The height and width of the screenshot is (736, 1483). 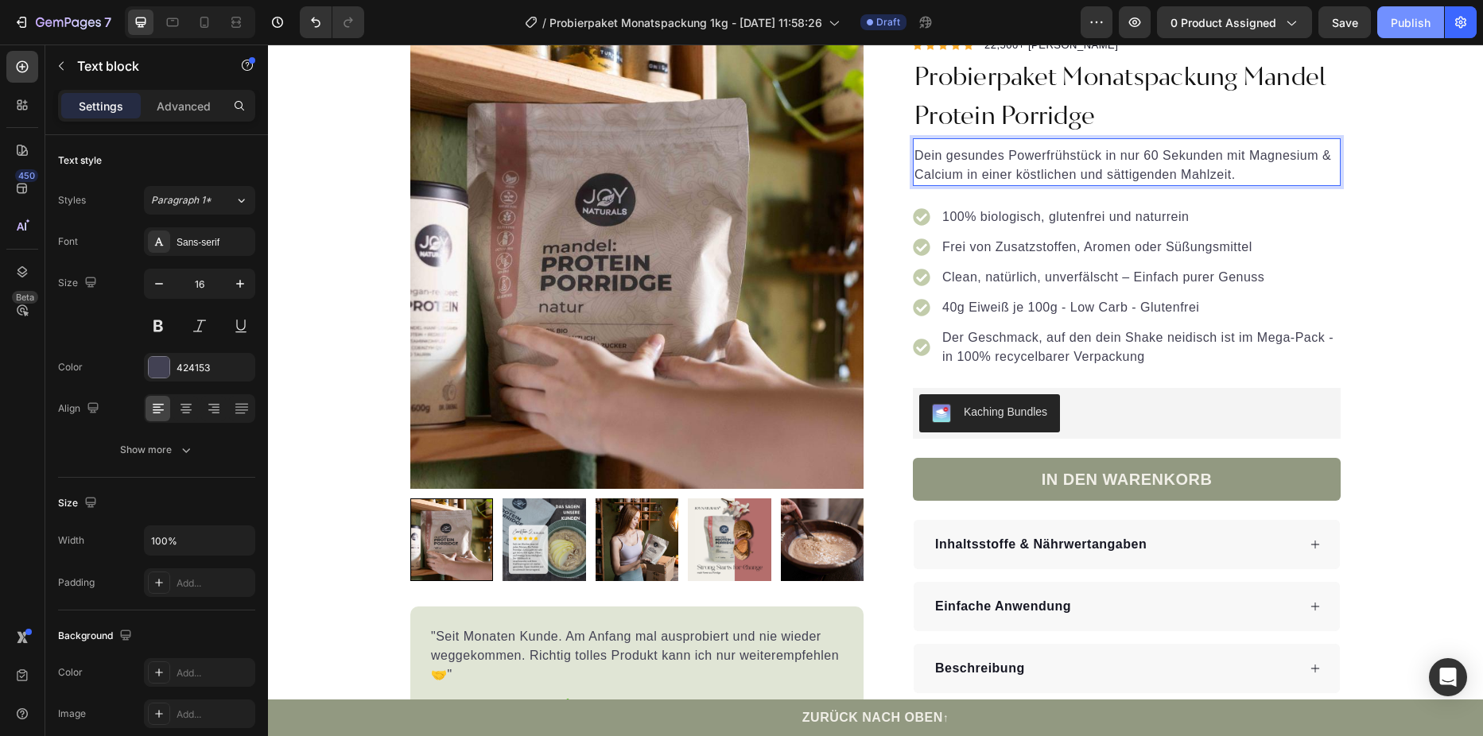 I want to click on div: Kaching Bundles, so click(x=737, y=367).